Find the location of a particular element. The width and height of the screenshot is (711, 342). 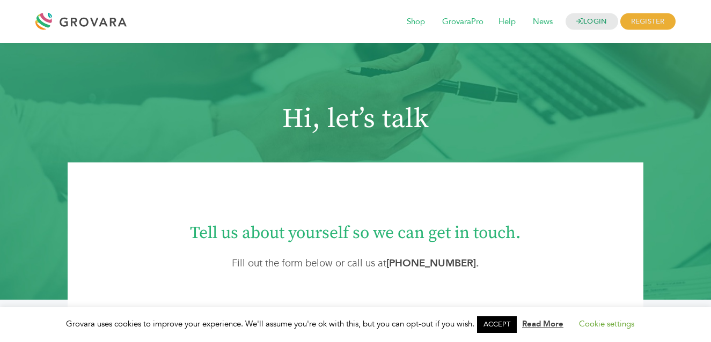

label: Company Name is located at coordinates (395, 311).